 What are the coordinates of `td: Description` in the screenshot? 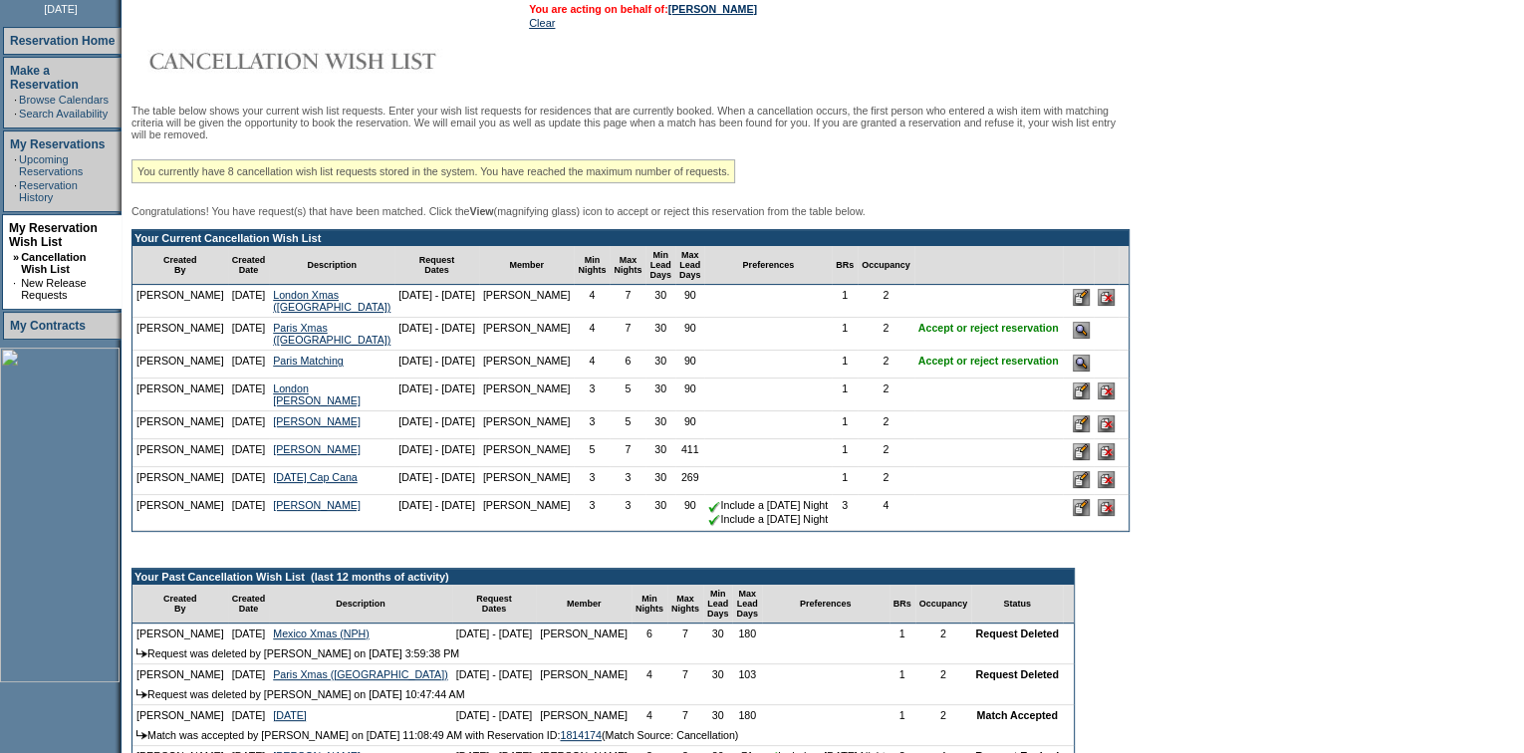 It's located at (332, 265).